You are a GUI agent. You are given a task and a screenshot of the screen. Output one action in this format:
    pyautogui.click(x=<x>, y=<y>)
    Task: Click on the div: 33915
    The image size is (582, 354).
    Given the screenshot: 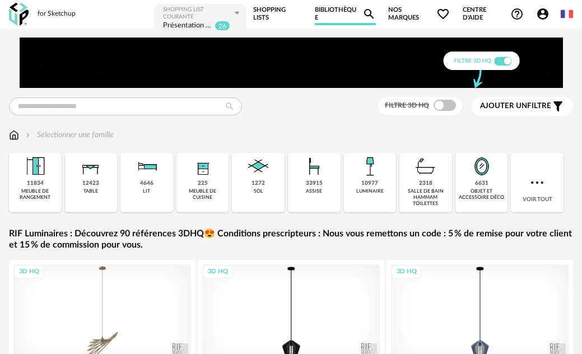 What is the action you would take?
    pyautogui.click(x=314, y=183)
    